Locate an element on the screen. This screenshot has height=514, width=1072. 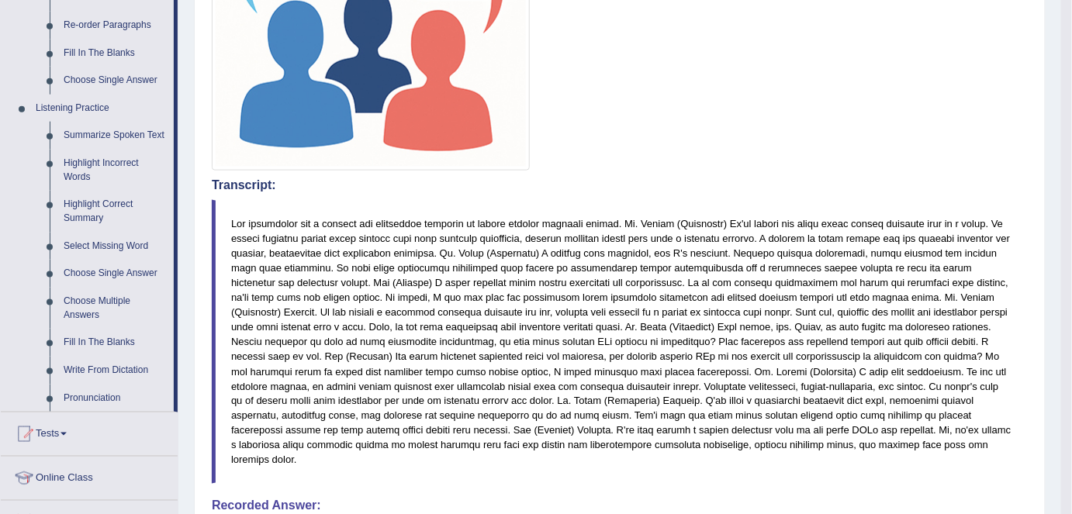
a: Select Missing Word is located at coordinates (115, 247).